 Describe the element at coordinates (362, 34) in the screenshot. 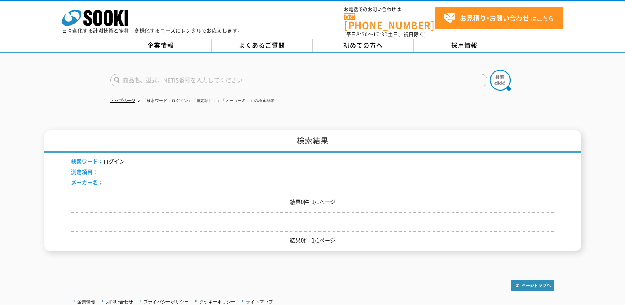

I see `span: 8:50` at that location.